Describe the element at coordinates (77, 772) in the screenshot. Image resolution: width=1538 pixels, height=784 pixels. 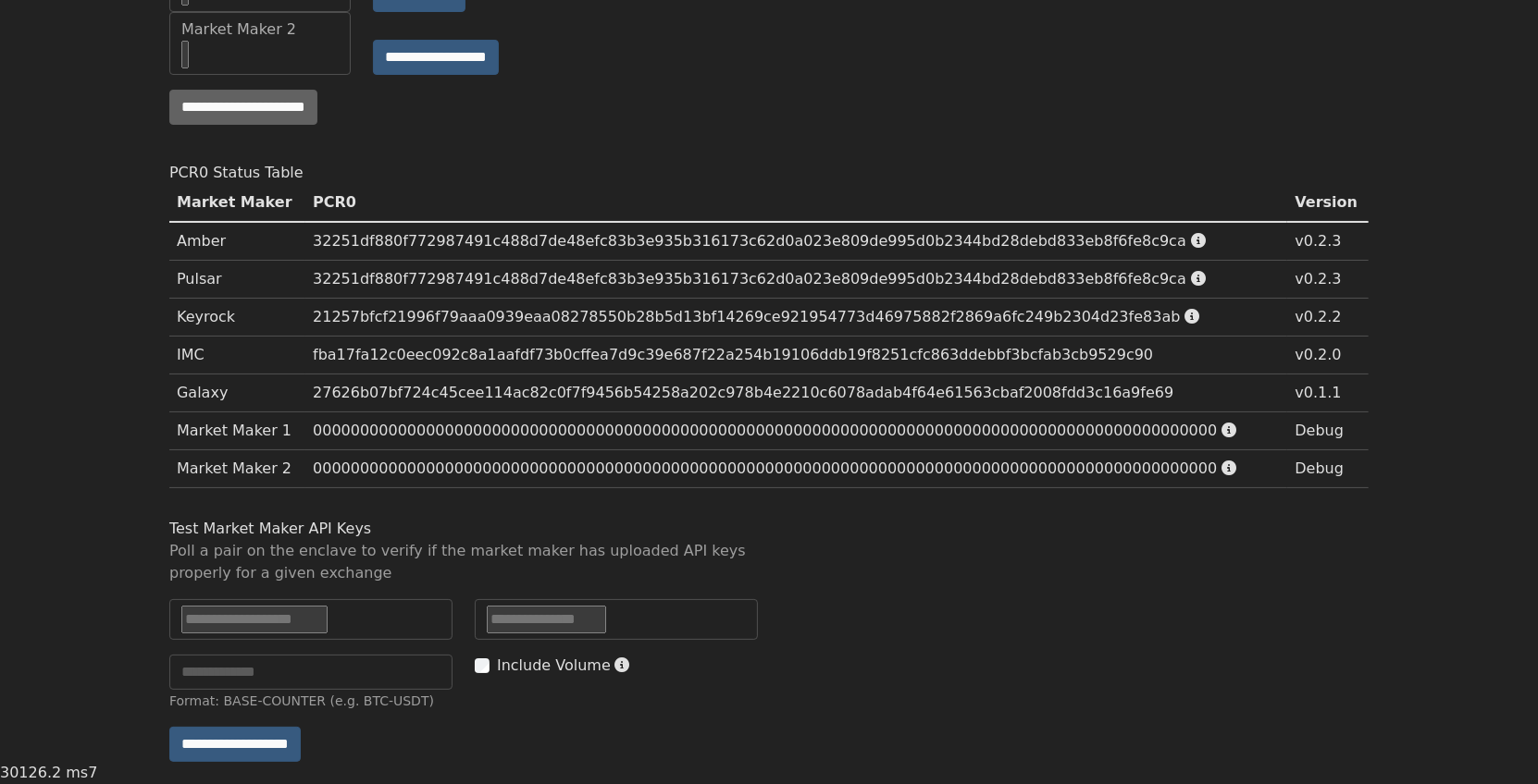
I see `span: ms` at that location.